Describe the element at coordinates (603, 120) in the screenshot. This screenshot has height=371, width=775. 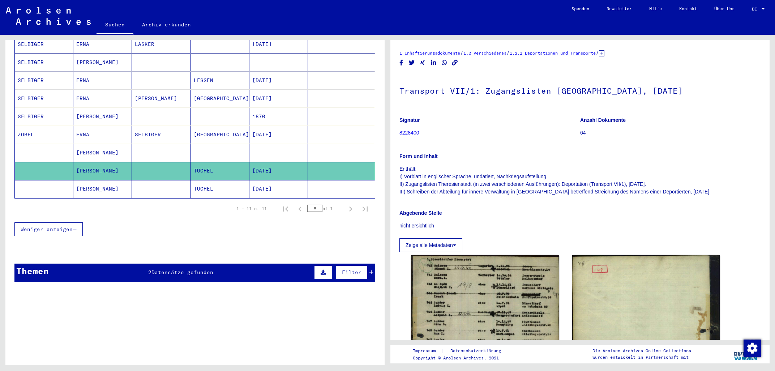
I see `b: Anzahl Dokumente` at that location.